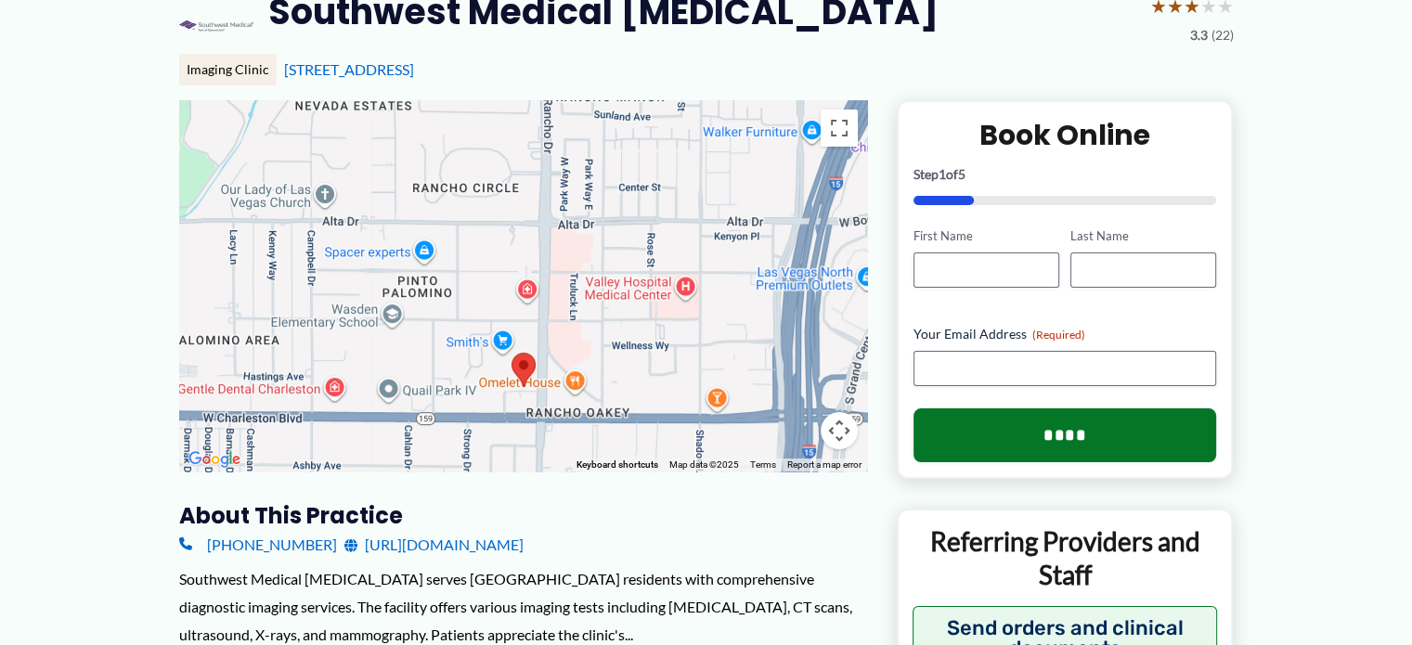  I want to click on div: Imaging Clinic, so click(227, 70).